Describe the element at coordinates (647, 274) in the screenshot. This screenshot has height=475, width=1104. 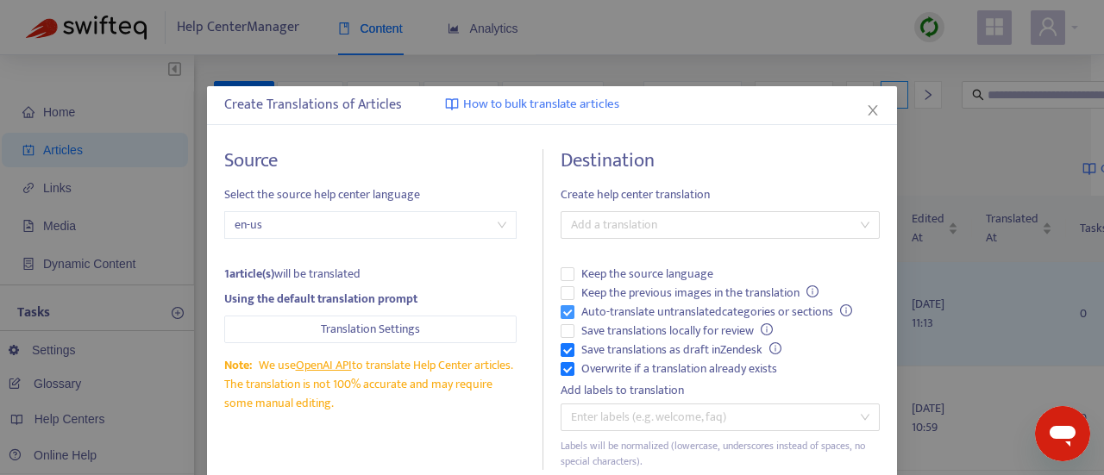
I see `span: Keep the source language` at that location.